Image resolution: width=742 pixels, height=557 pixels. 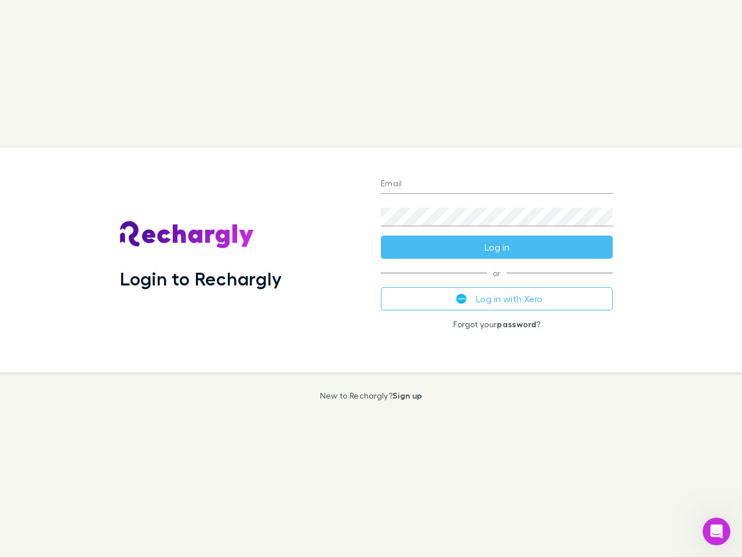 What do you see at coordinates (201, 278) in the screenshot?
I see `h1: Login to Rechargly` at bounding box center [201, 278].